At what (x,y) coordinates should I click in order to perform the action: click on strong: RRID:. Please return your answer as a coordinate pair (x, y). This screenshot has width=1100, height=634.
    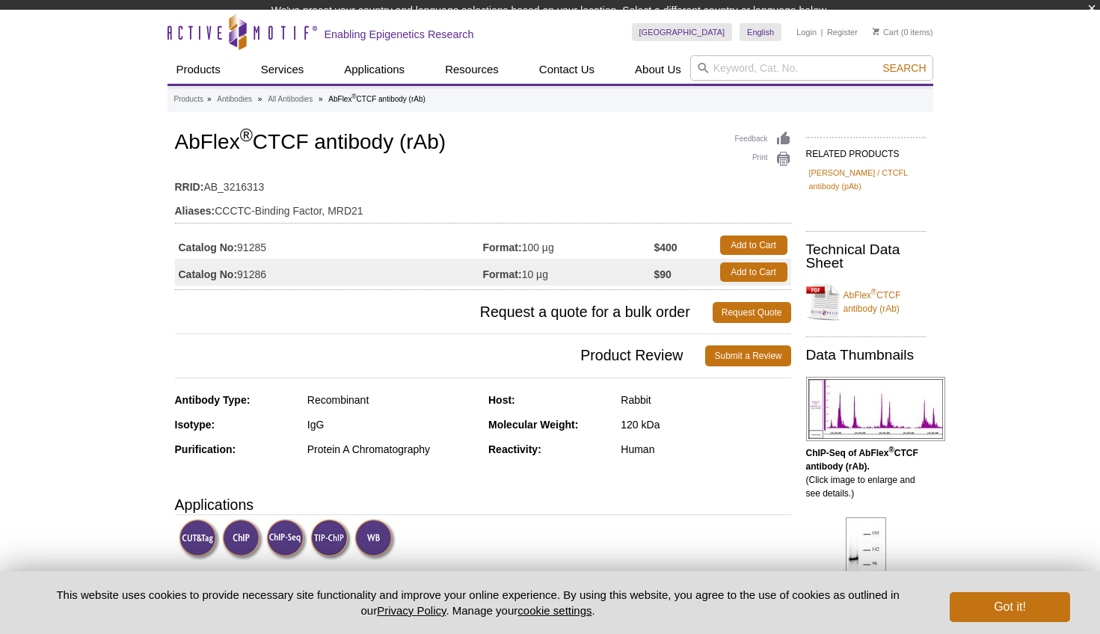
    Looking at the image, I should click on (189, 187).